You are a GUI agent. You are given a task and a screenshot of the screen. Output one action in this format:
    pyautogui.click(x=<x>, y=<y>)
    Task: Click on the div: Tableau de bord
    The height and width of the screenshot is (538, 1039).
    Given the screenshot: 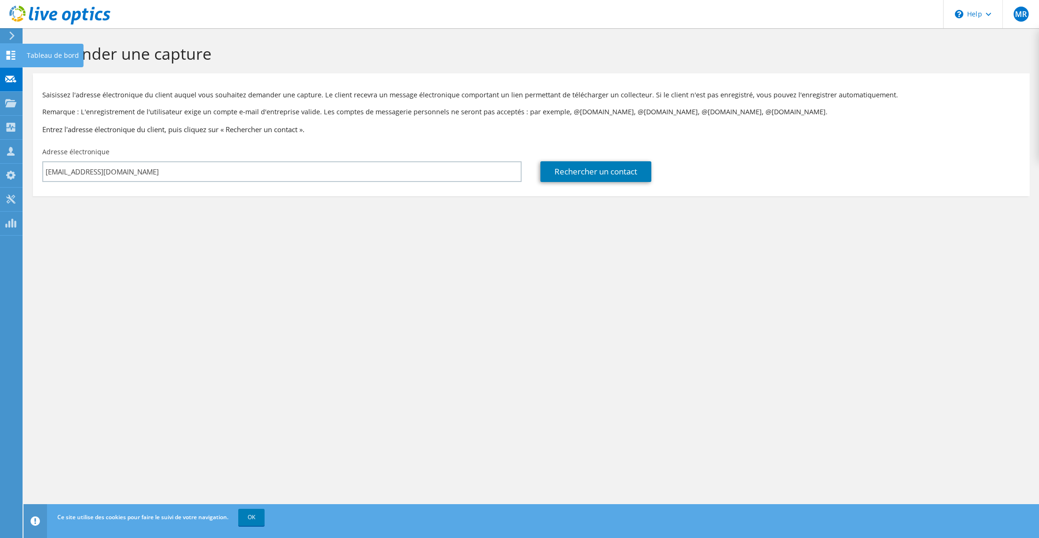 What is the action you would take?
    pyautogui.click(x=53, y=55)
    